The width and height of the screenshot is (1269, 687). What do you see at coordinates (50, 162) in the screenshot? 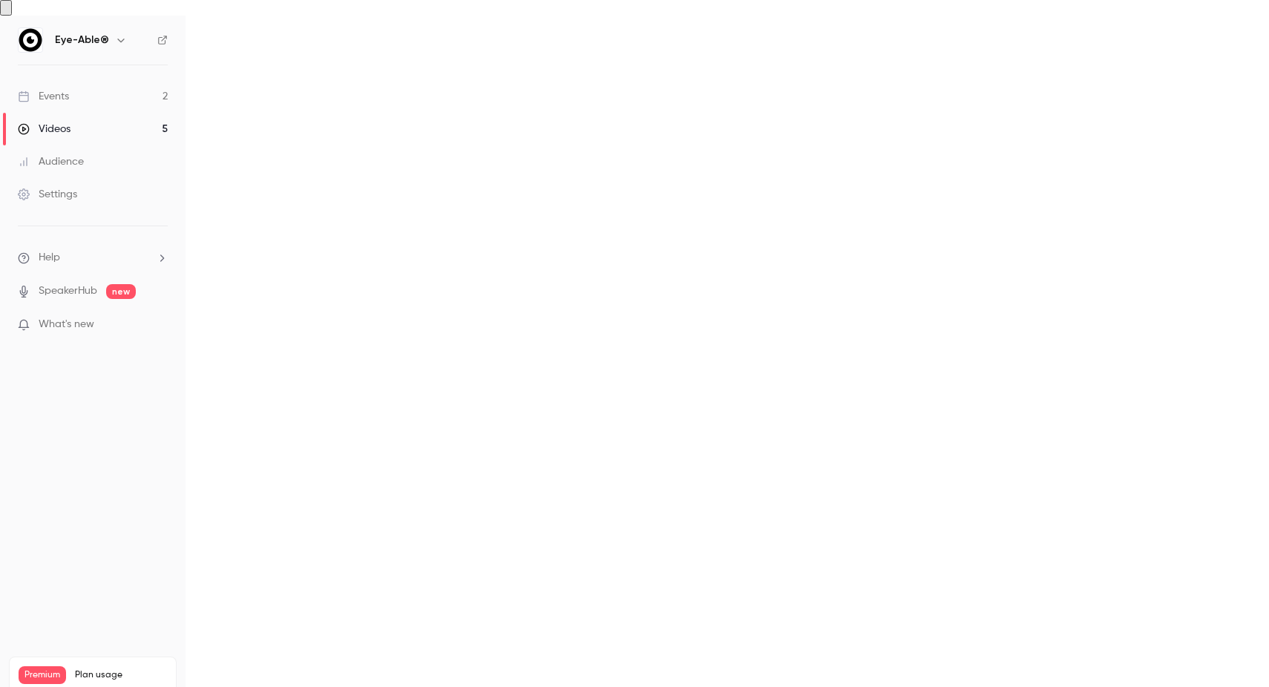
I see `div: Audience` at bounding box center [50, 162].